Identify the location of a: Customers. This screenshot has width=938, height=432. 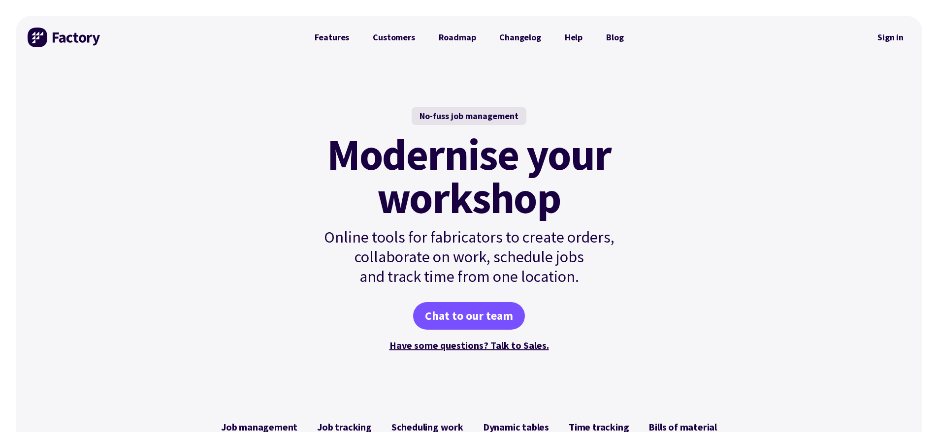
(393, 37).